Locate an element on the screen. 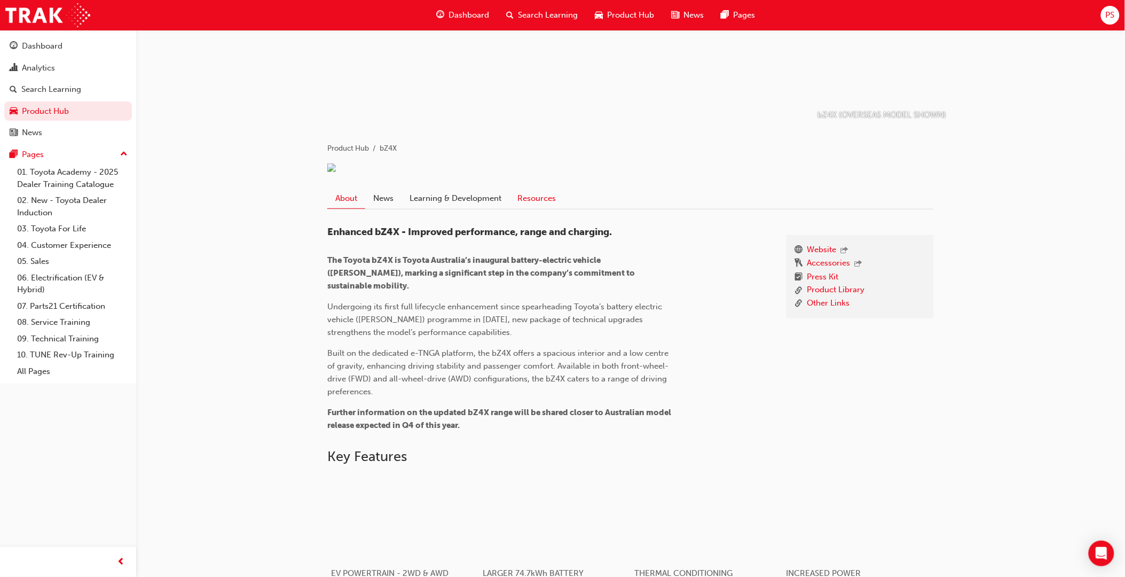 This screenshot has width=1125, height=577. span: prev-icon is located at coordinates (121, 562).